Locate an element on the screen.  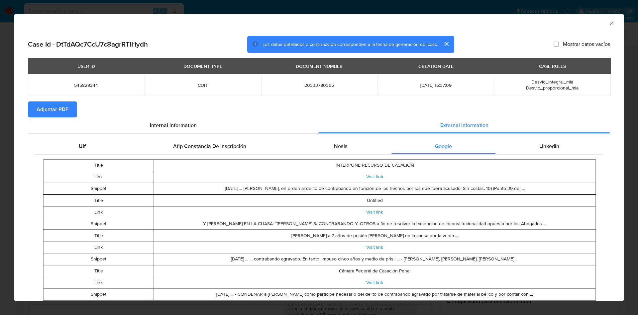
span: External information is located at coordinates (465, 125).